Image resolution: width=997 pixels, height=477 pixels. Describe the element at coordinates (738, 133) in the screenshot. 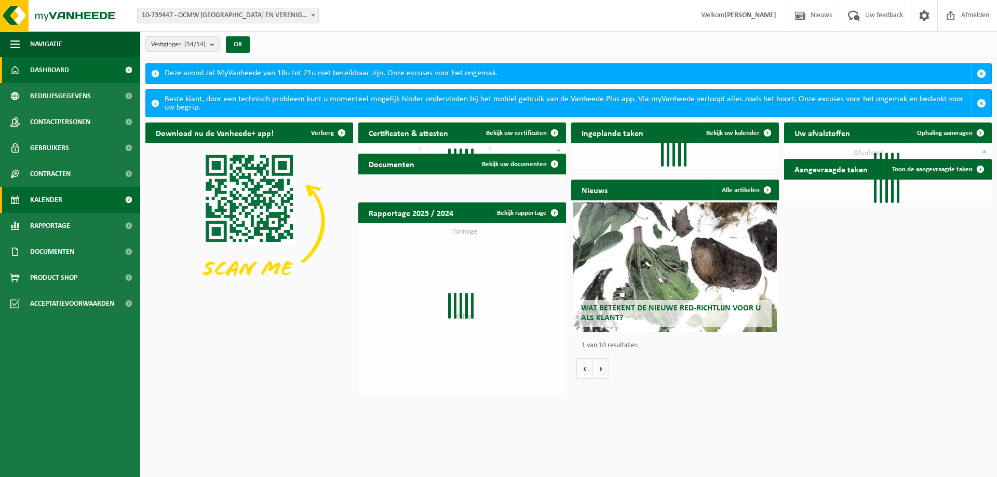

I see `a: Bekijk uw kalender` at that location.